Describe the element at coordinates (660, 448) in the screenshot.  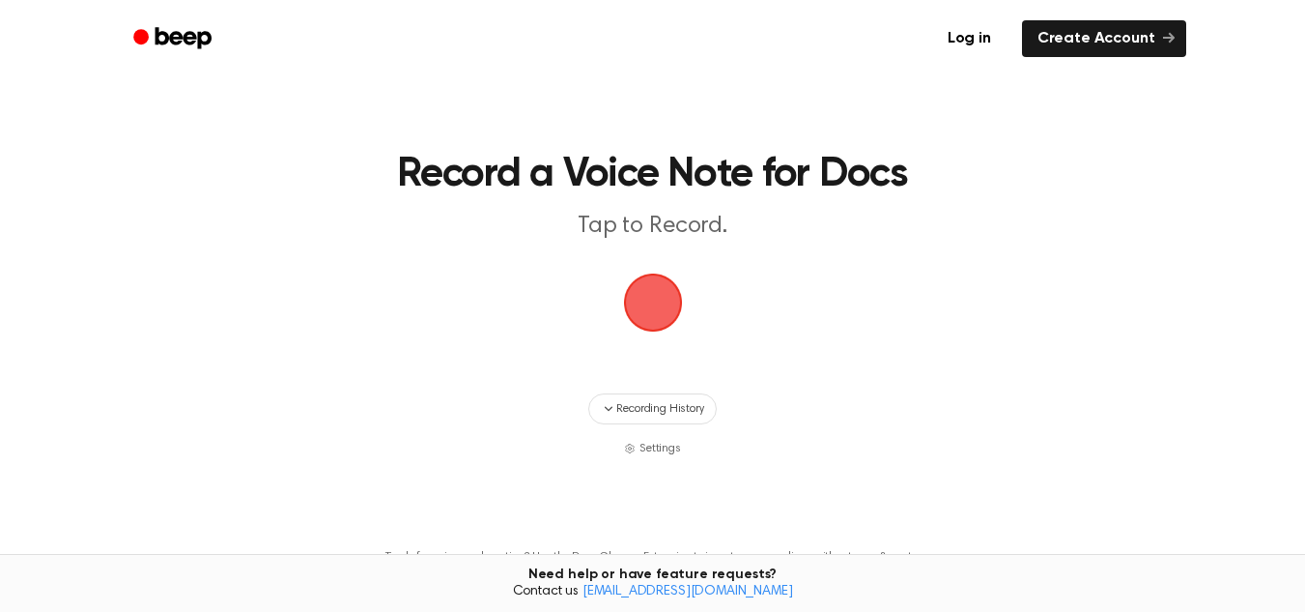
I see `span: Settings` at that location.